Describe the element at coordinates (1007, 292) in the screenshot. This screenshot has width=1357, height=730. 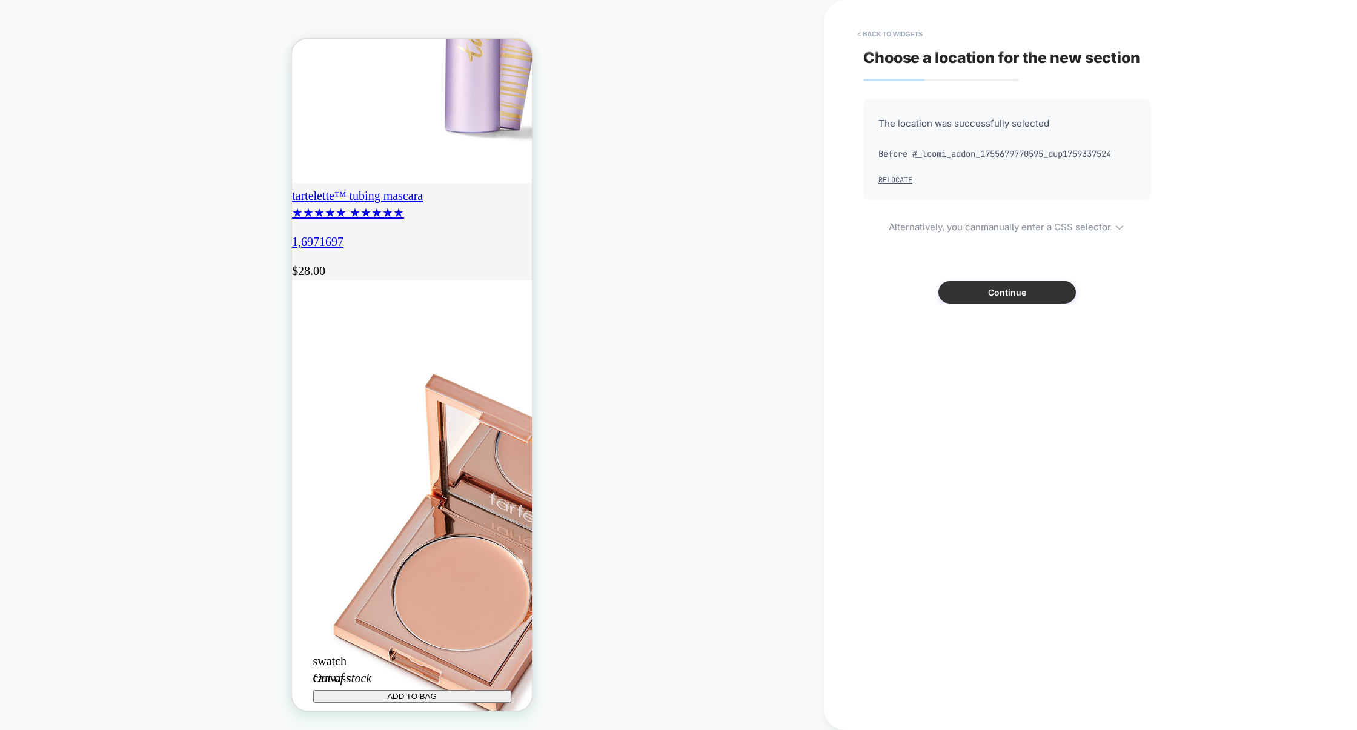
I see `button: Continue` at that location.